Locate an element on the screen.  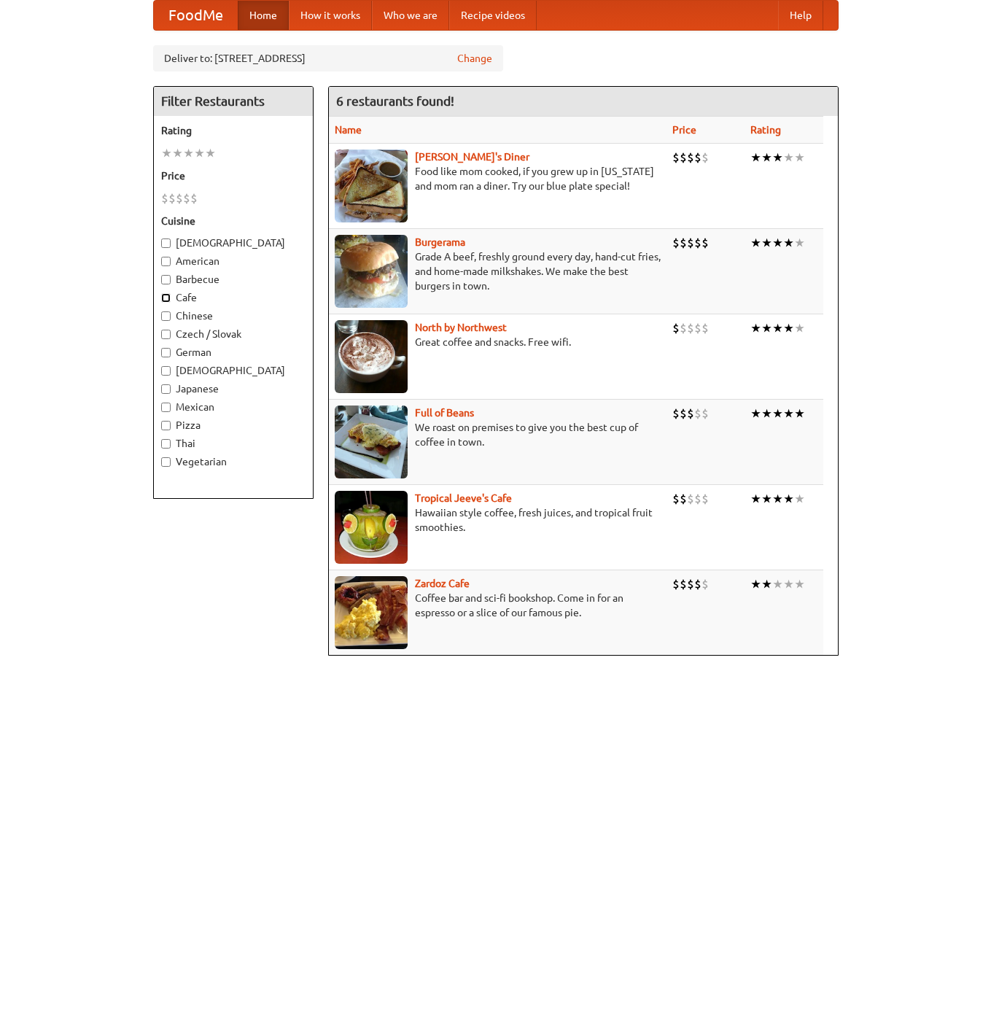
label: Japanese is located at coordinates (233, 389).